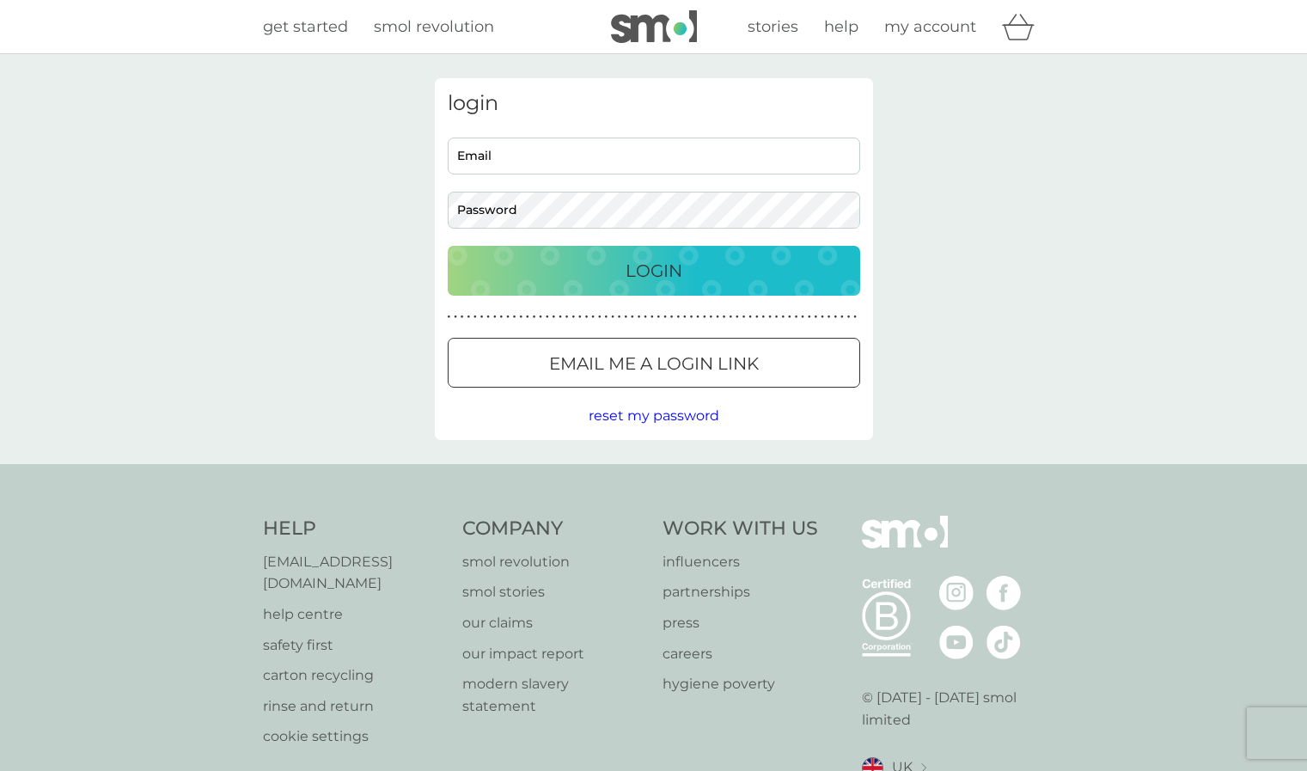  Describe the element at coordinates (1003, 593) in the screenshot. I see `img: visit the smol Facebook page` at that location.